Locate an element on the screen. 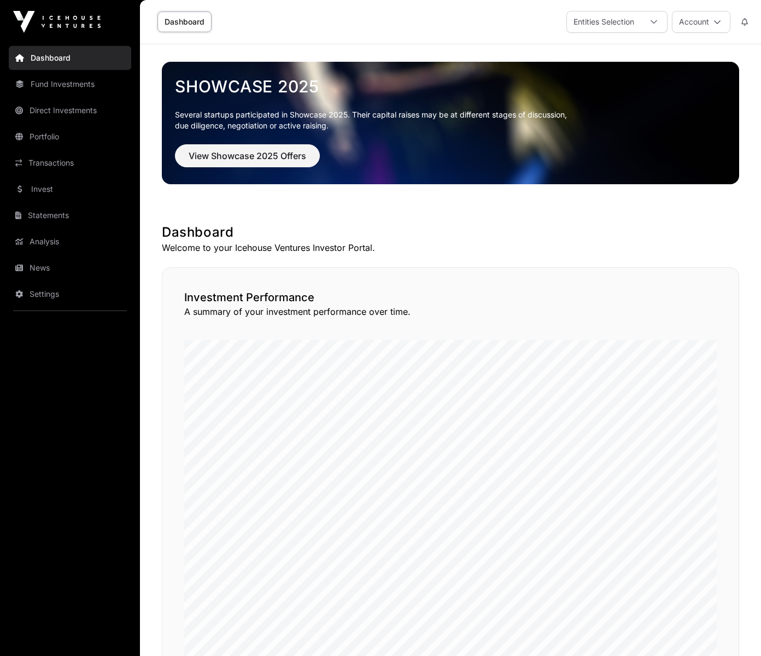 The image size is (761, 656). p: Welcome to your Icehouse Ventures Investor Portal. is located at coordinates (450, 248).